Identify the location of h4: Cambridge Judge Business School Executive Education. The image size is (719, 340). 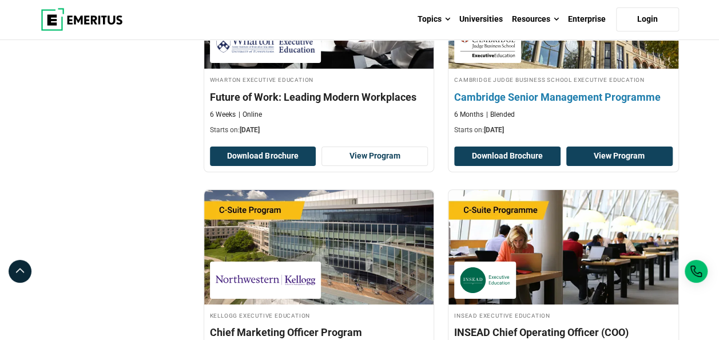
(563, 79).